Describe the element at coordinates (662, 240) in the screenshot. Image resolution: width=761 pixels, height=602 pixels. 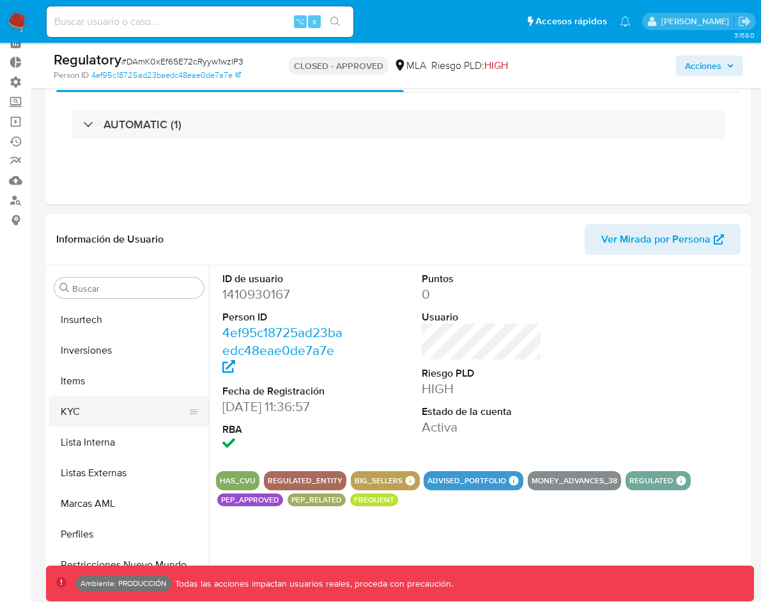
I see `button: Ver Mirada por Persona` at that location.